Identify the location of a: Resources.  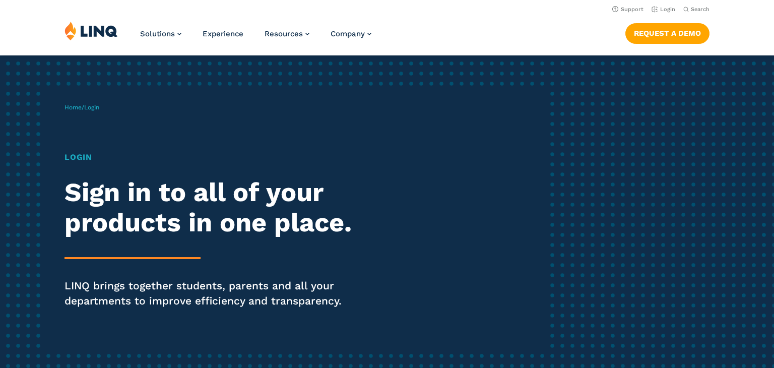
(287, 34).